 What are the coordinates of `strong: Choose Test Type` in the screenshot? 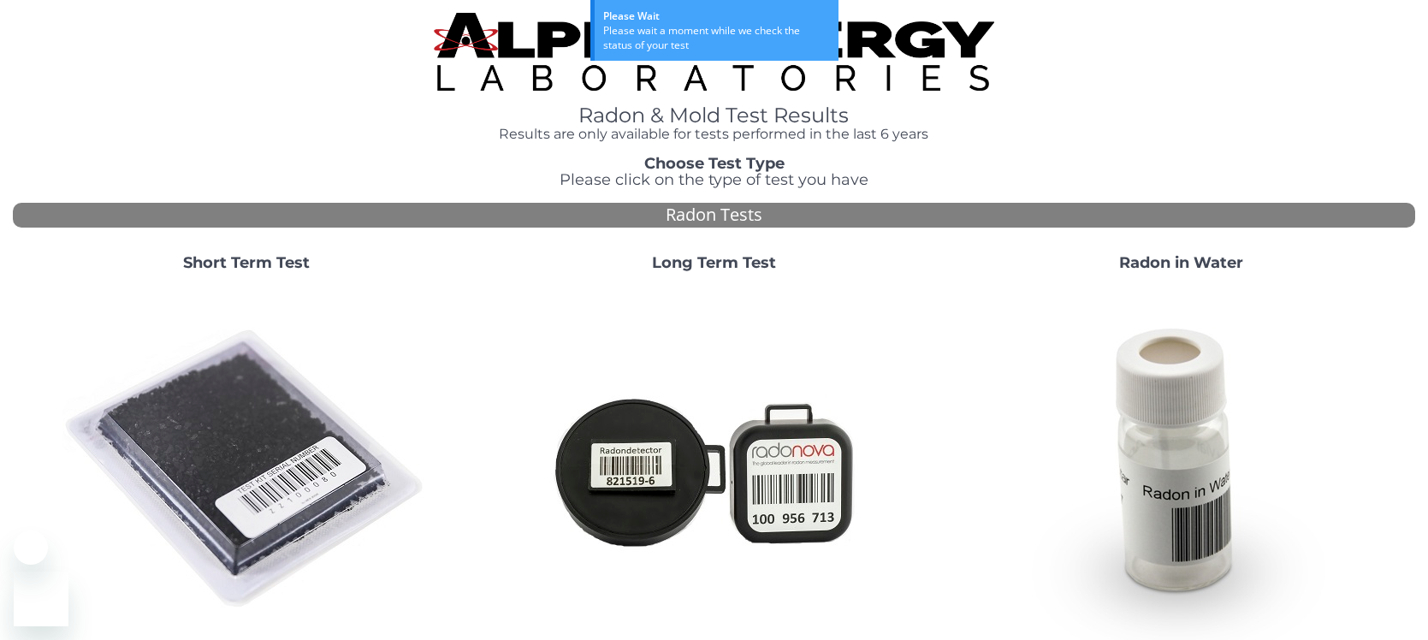 It's located at (714, 163).